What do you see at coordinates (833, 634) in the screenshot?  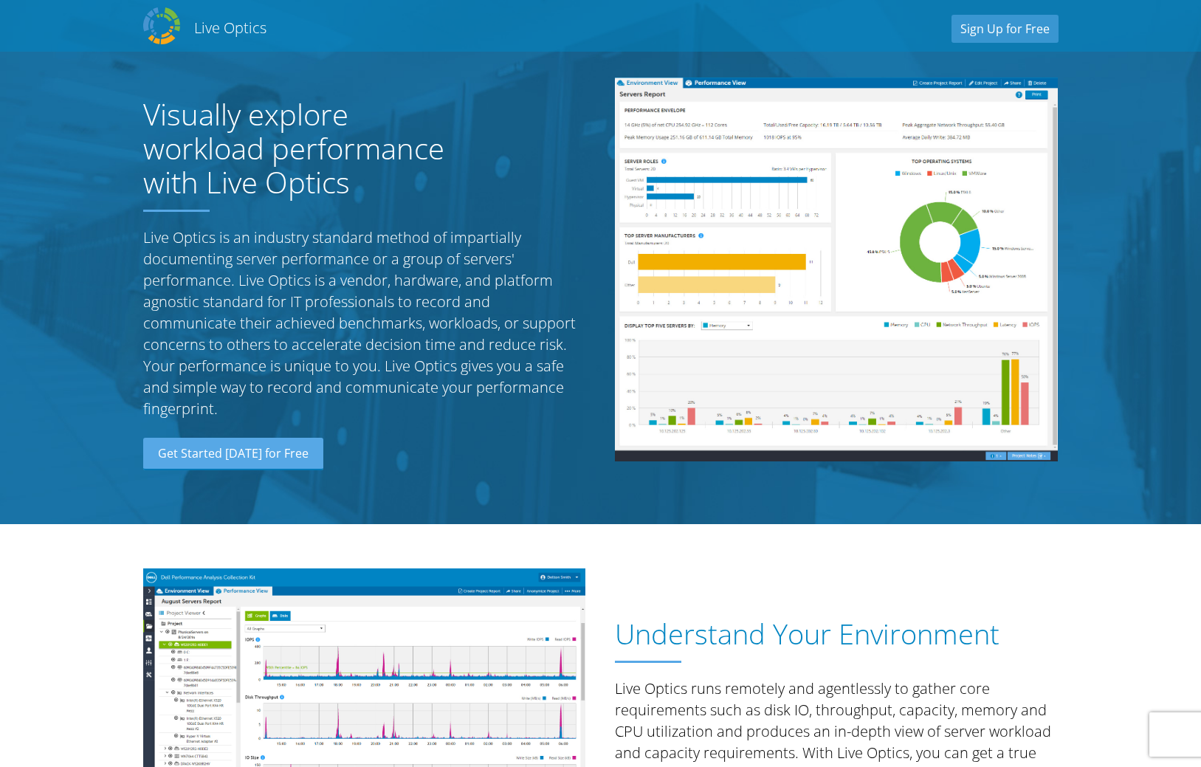 I see `h1: Understand Your Environment` at bounding box center [833, 634].